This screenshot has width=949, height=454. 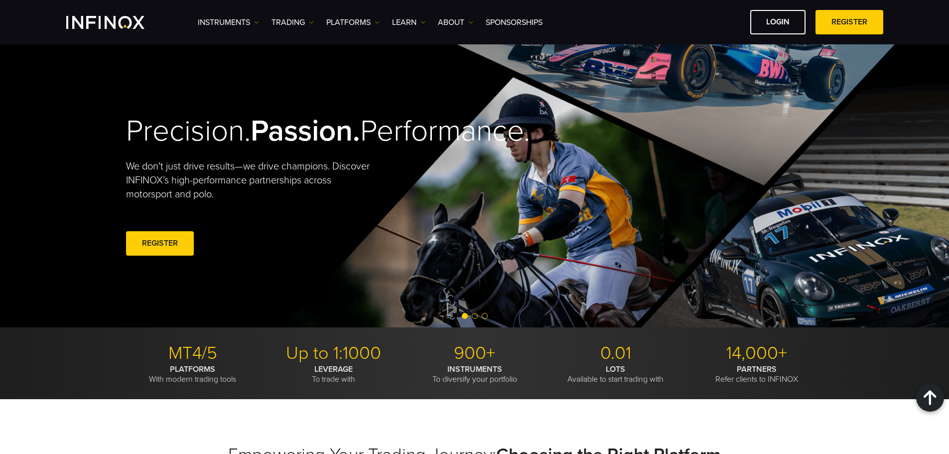 I want to click on span: Go to slide 1, so click(x=465, y=316).